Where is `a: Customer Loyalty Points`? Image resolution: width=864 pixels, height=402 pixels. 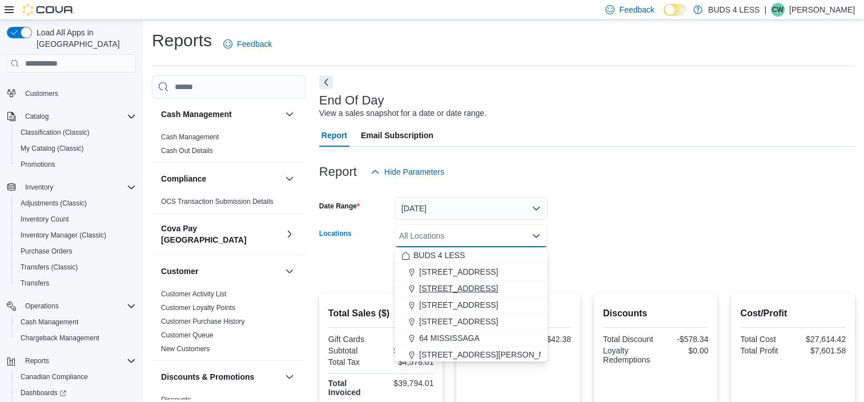 a: Customer Loyalty Points is located at coordinates (198, 308).